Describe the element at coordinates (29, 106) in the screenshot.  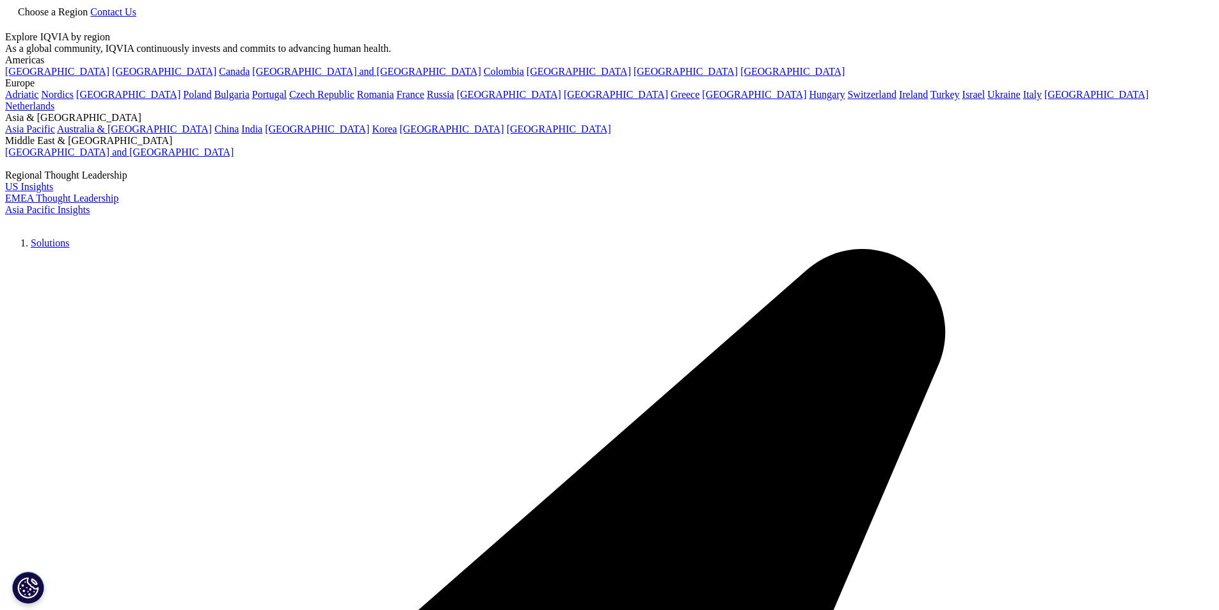
I see `a: Netherlands` at that location.